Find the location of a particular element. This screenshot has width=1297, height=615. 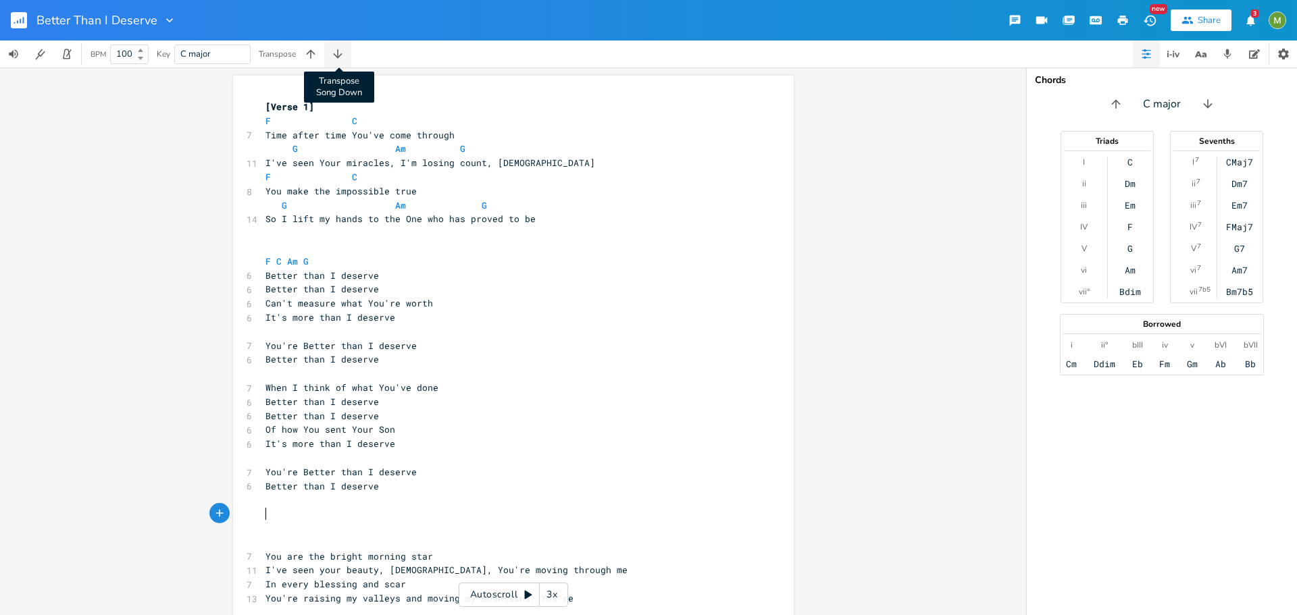

div: I is located at coordinates (1083, 162).